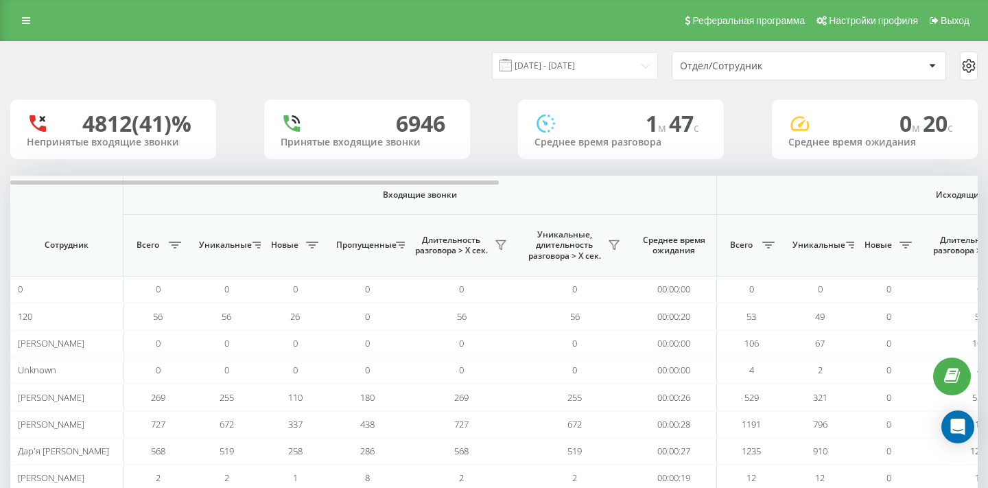  What do you see at coordinates (751, 478) in the screenshot?
I see `span: 12` at bounding box center [751, 478].